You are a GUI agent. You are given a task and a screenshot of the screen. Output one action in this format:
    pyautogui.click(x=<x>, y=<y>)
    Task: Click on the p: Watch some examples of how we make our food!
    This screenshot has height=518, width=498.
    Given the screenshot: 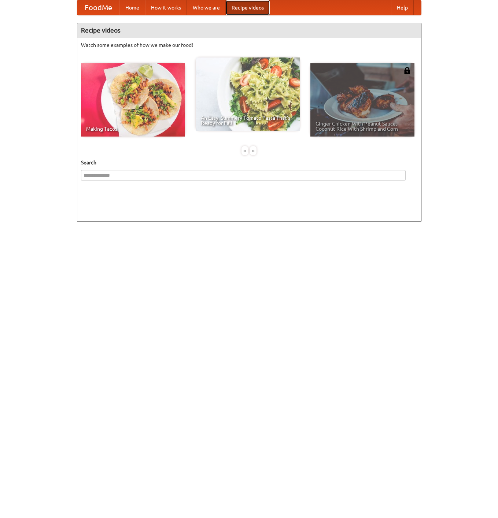 What is the action you would take?
    pyautogui.click(x=249, y=45)
    